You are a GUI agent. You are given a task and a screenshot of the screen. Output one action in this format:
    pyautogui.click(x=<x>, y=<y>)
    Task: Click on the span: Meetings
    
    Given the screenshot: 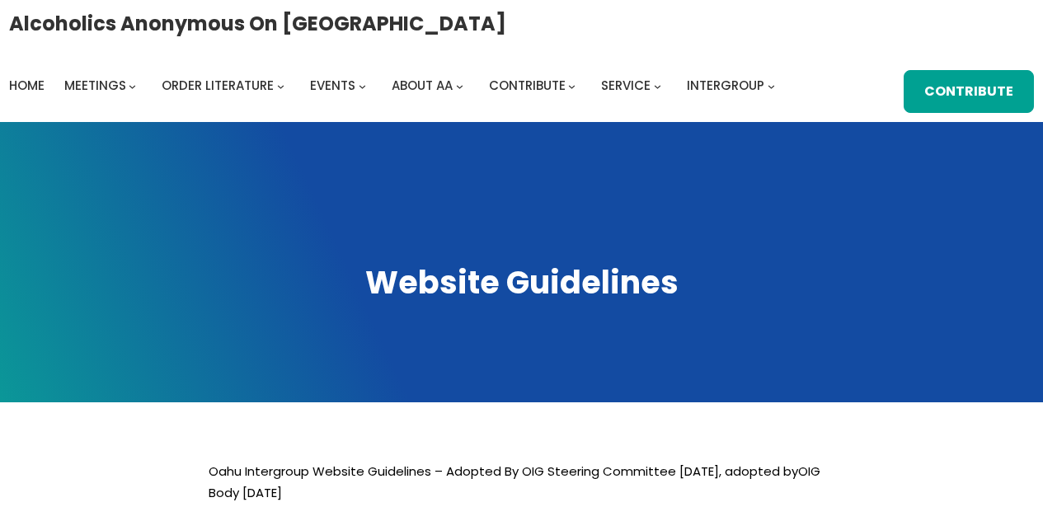 What is the action you would take?
    pyautogui.click(x=95, y=85)
    